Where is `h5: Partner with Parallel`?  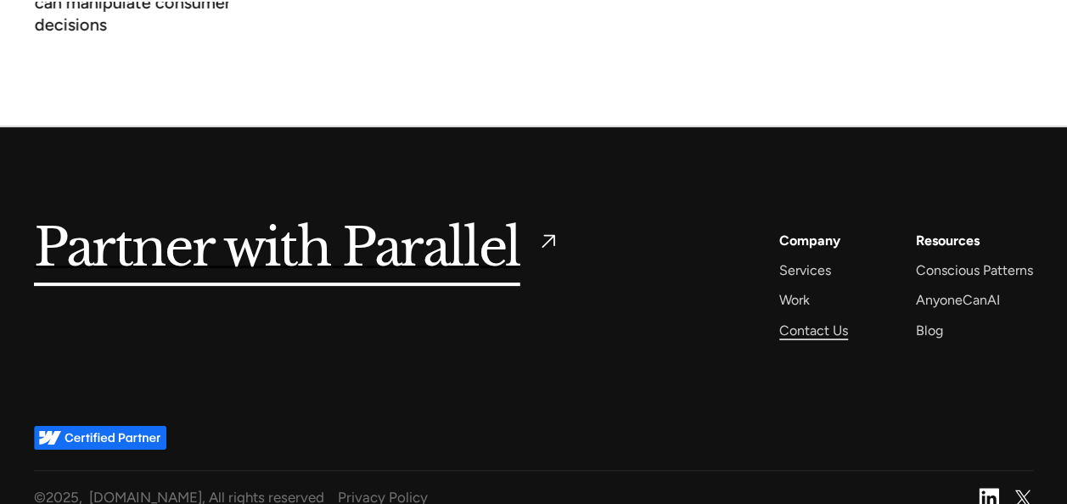
h5: Partner with Parallel is located at coordinates (277, 249).